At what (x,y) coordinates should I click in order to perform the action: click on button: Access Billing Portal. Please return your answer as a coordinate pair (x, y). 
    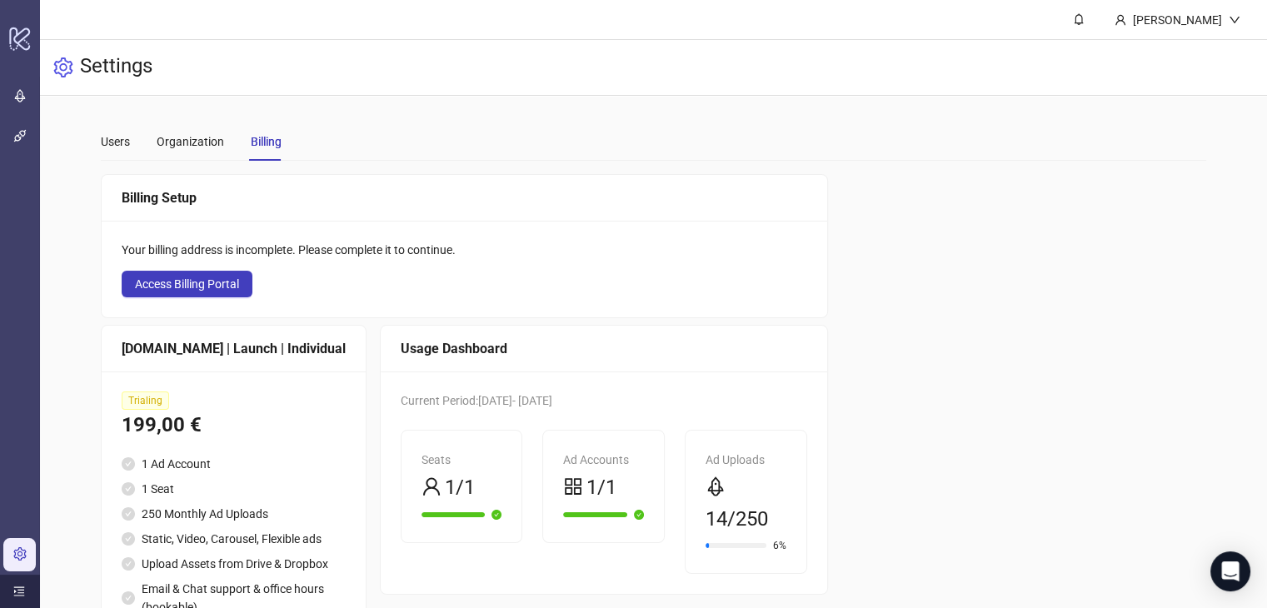
    Looking at the image, I should click on (187, 284).